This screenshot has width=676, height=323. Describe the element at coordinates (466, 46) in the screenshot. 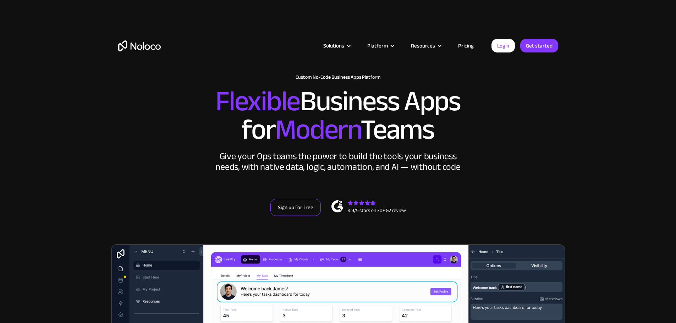

I see `a: Pricing` at that location.